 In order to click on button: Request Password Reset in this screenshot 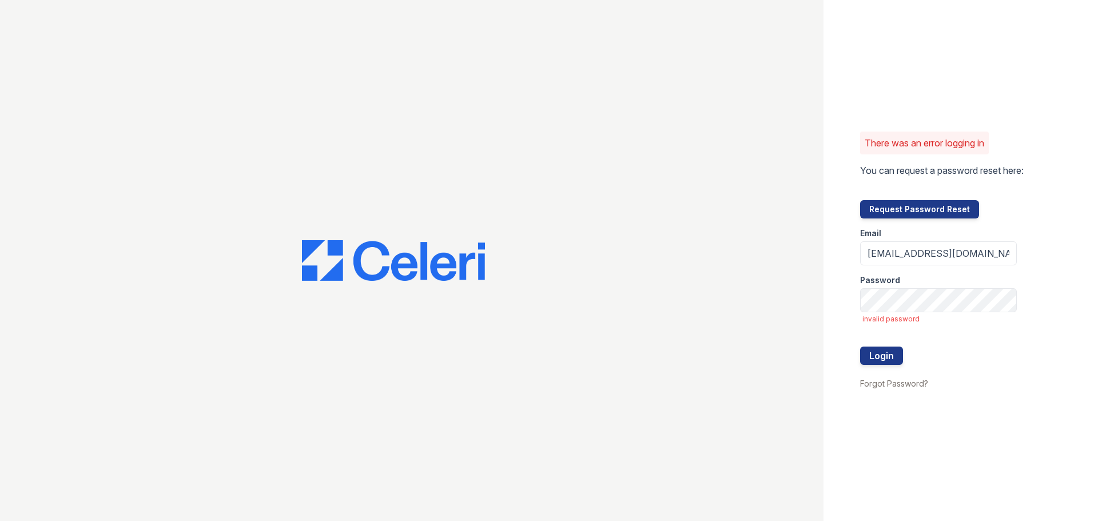, I will do `click(919, 209)`.